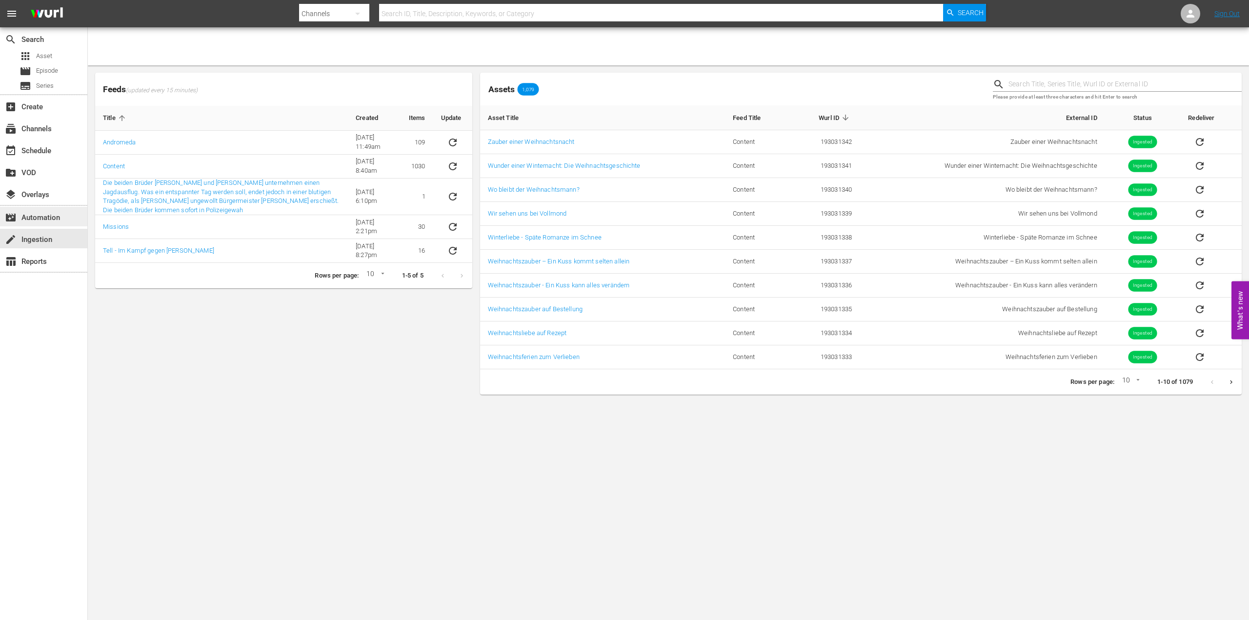 The height and width of the screenshot is (620, 1249). Describe the element at coordinates (824, 285) in the screenshot. I see `td: 193031336` at that location.